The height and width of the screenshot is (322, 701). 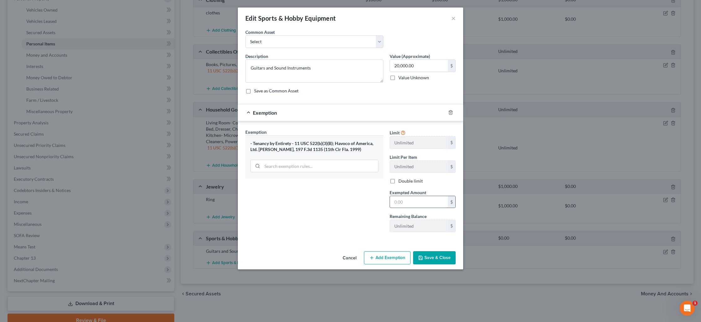 What do you see at coordinates (695, 303) in the screenshot?
I see `span: 1` at bounding box center [695, 303].